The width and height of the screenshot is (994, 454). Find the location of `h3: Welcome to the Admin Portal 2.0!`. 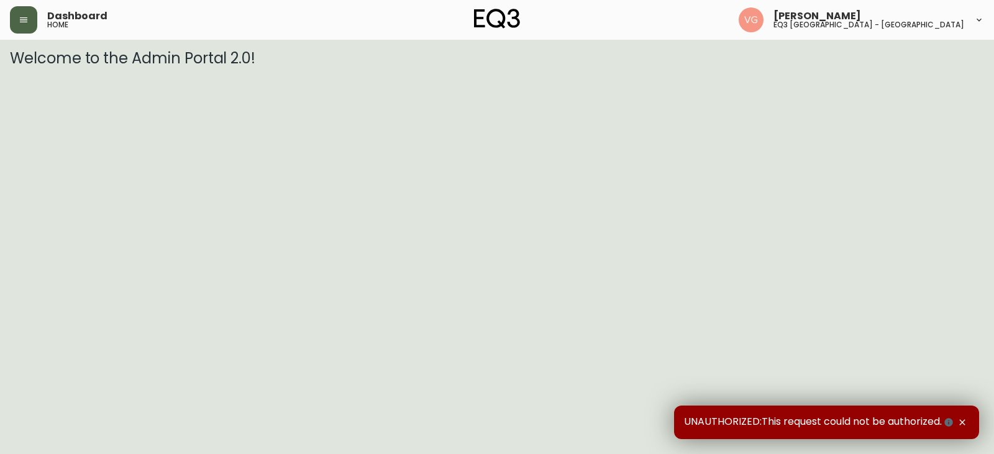

h3: Welcome to the Admin Portal 2.0! is located at coordinates (497, 58).